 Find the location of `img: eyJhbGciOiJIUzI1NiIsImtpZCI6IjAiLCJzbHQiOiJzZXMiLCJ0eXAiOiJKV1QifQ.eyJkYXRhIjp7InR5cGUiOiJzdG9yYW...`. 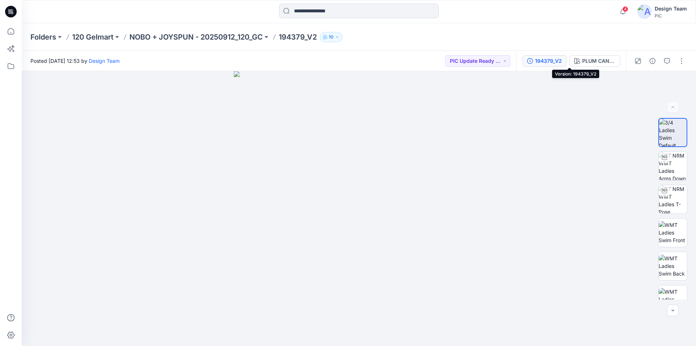

img: eyJhbGciOiJIUzI1NiIsImtpZCI6IjAiLCJzbHQiOiJzZXMiLCJ0eXAiOiJKV1QifQ.eyJkYXRhIjp7InR5cGUiOiJzdG9yYW... is located at coordinates (359, 208).